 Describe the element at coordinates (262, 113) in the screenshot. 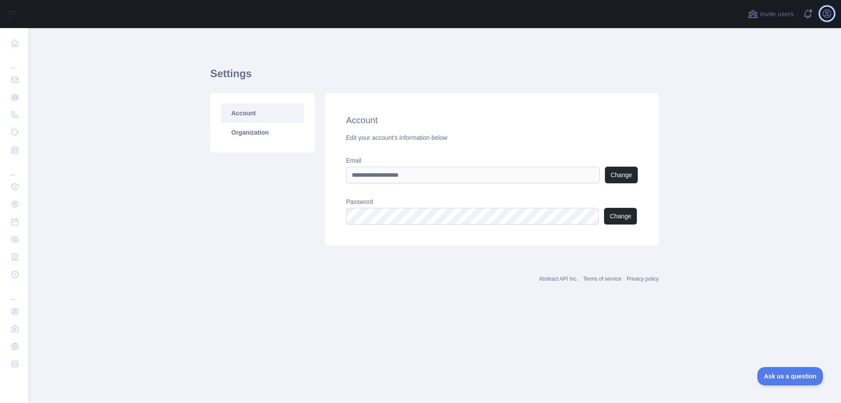

I see `a: Account` at that location.